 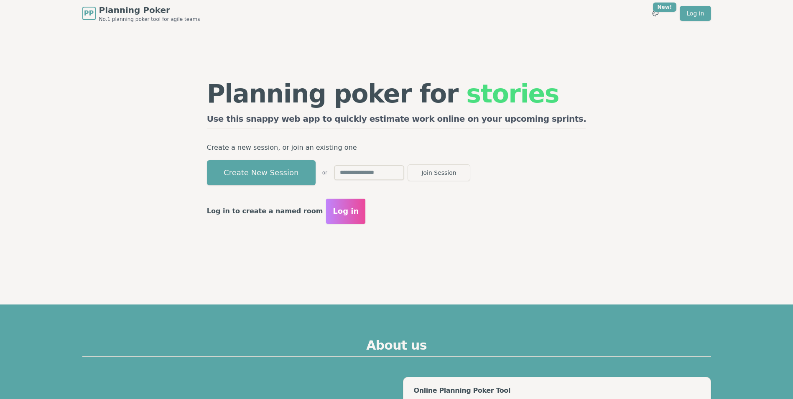 What do you see at coordinates (346, 211) in the screenshot?
I see `span: Log in` at bounding box center [346, 211].